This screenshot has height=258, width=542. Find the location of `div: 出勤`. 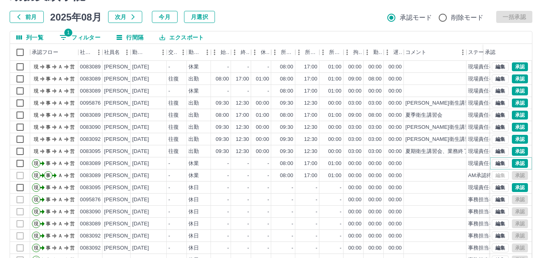

div: 出勤 is located at coordinates (194, 127).